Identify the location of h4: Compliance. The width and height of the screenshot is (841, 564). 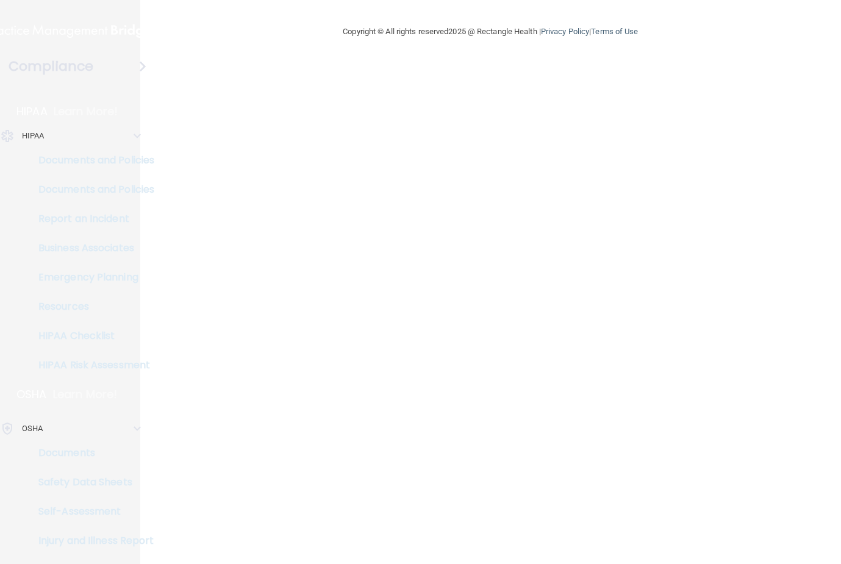
(51, 66).